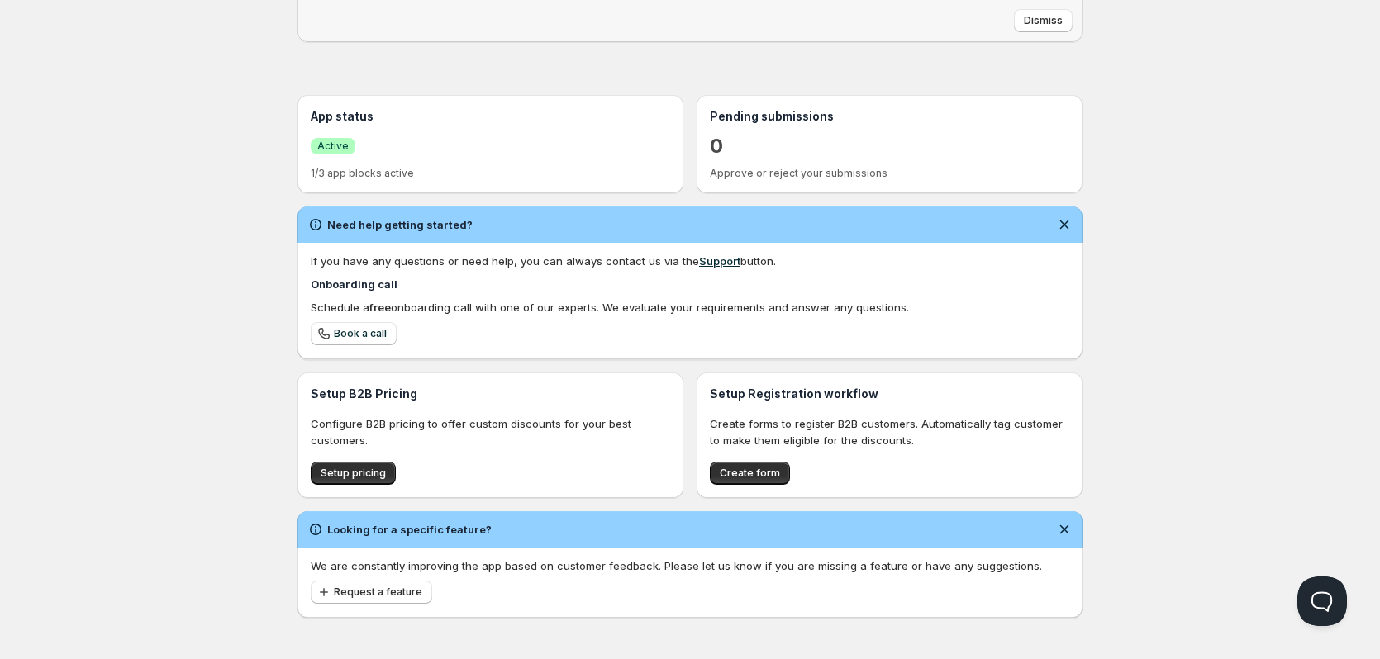 This screenshot has height=659, width=1380. What do you see at coordinates (490, 174) in the screenshot?
I see `p: 1/3 app blocks active` at bounding box center [490, 174].